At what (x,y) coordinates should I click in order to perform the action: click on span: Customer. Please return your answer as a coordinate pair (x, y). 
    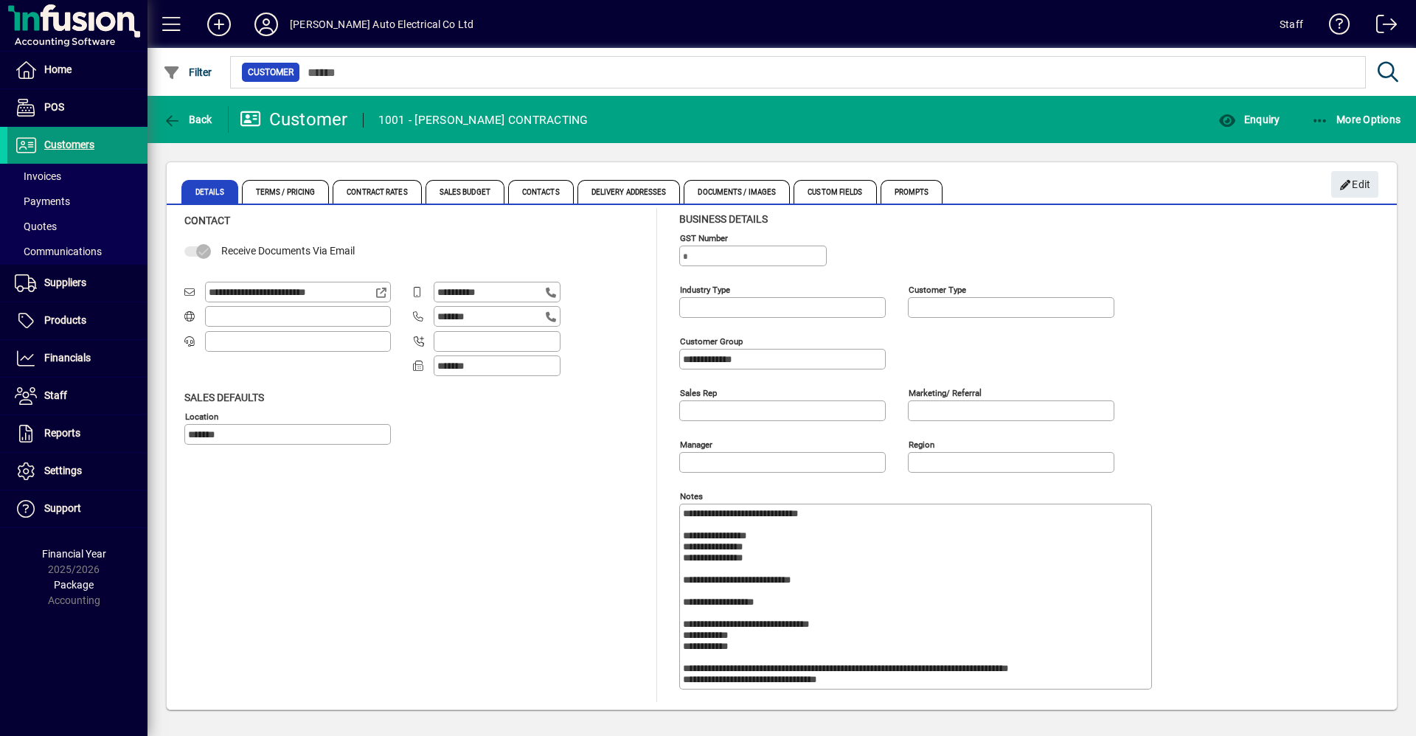
    Looking at the image, I should click on (271, 72).